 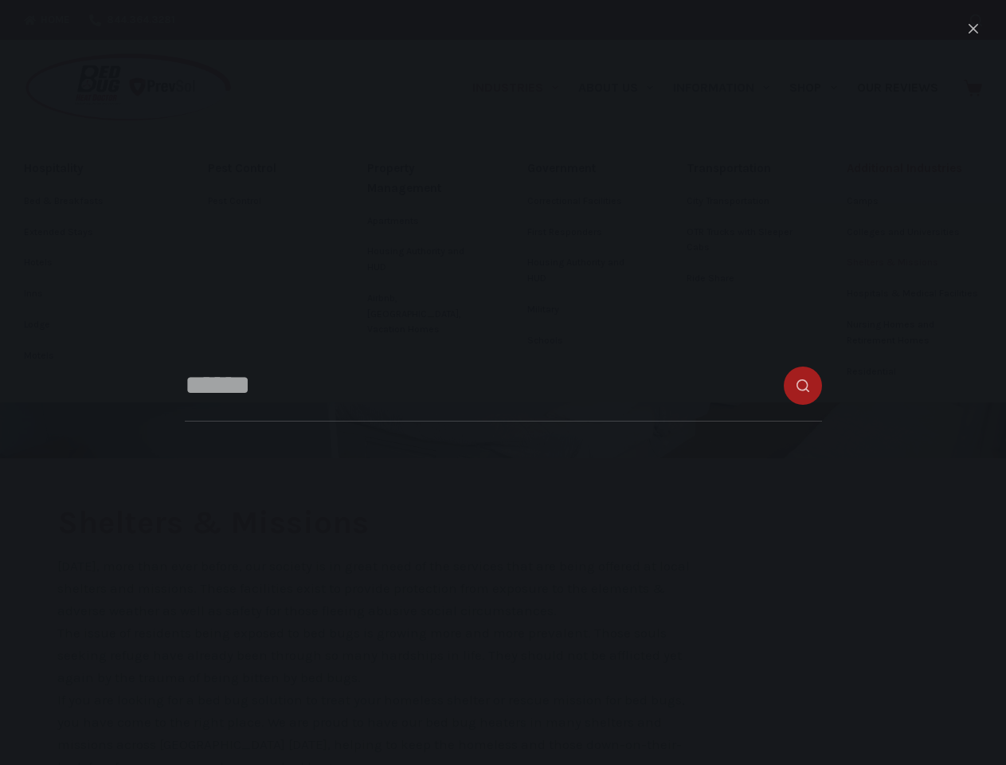 I want to click on a: Transportation, so click(x=743, y=168).